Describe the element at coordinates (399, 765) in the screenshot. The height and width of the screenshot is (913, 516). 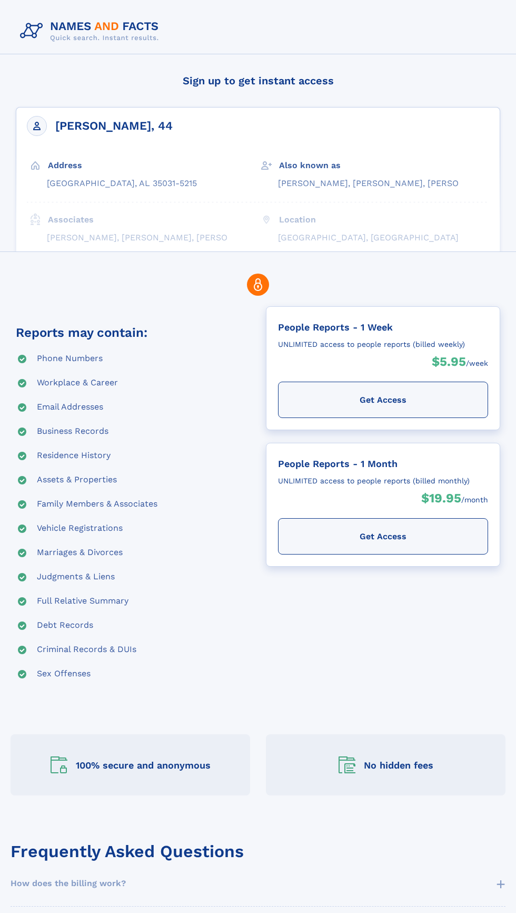
I see `div: No hidden fees` at that location.